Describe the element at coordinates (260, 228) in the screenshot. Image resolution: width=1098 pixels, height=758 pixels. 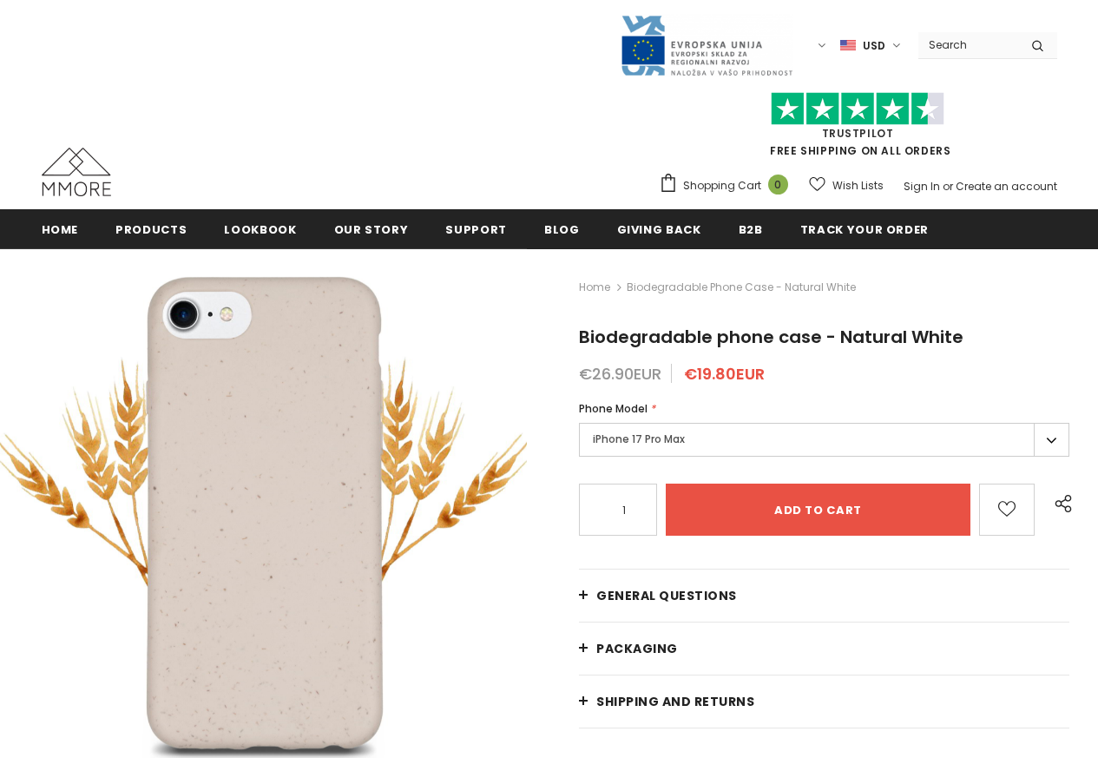
I see `a: Lookbook` at that location.